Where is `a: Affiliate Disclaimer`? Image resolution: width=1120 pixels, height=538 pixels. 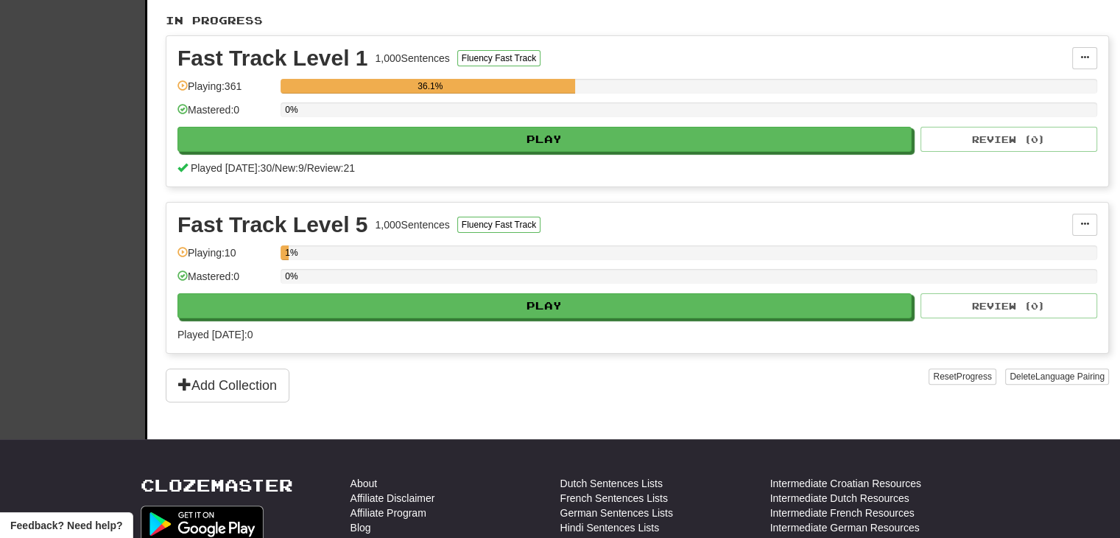
a: Affiliate Disclaimer is located at coordinates (393, 498).